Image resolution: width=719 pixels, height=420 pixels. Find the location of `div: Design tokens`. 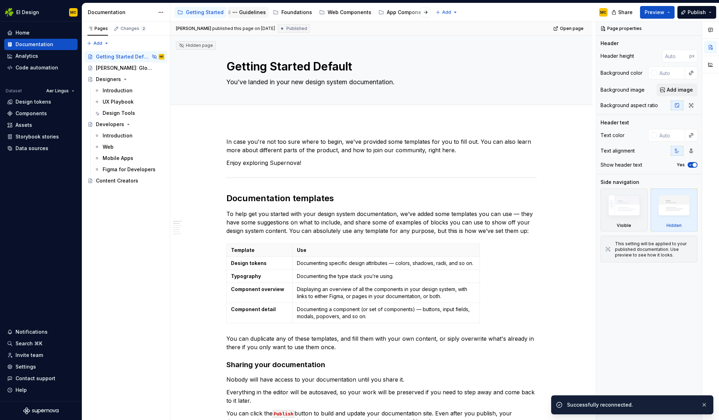

div: Design tokens is located at coordinates (33, 102).